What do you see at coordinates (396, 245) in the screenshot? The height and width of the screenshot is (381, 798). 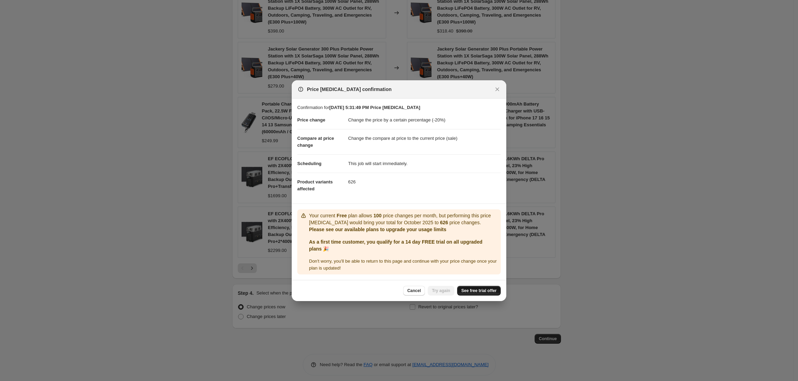 I see `b: As a first time customer, you qualify for a 14 day FREE trial on all upgraded plans 🎉` at bounding box center [396, 245].